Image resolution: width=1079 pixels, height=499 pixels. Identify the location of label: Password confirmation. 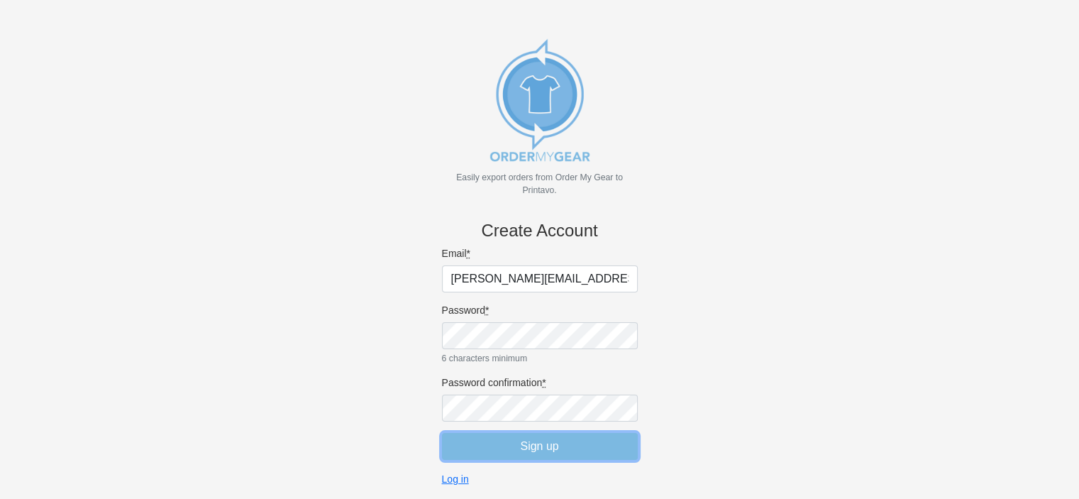
(540, 382).